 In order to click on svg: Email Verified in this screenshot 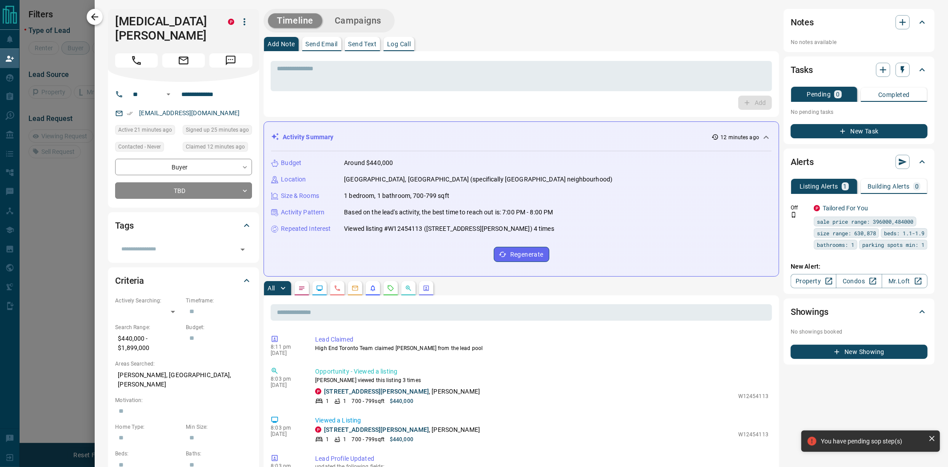, I will do `click(130, 113)`.